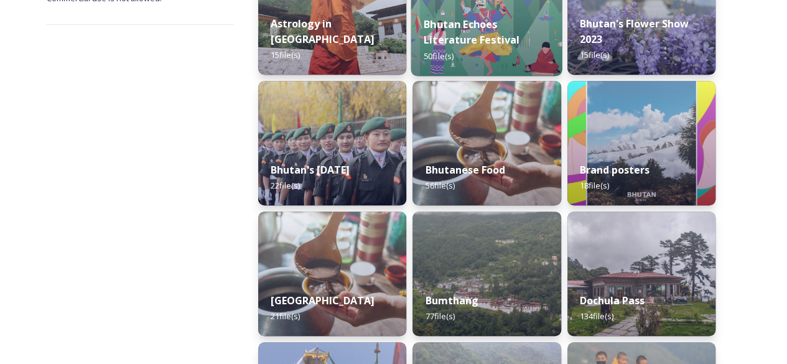 This screenshot has width=787, height=364. Describe the element at coordinates (439, 185) in the screenshot. I see `span: 56 file(s)` at that location.